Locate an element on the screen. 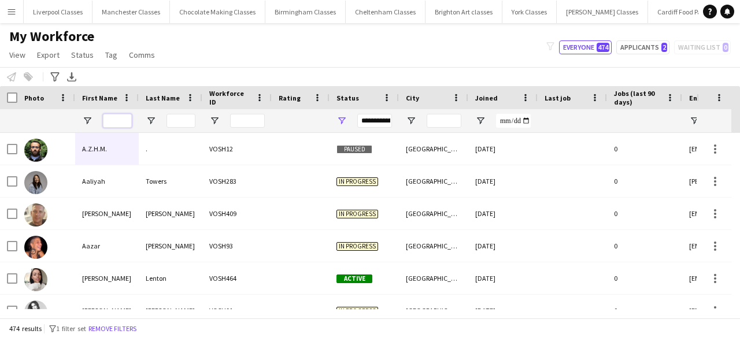  span: Last Name is located at coordinates (163, 98).